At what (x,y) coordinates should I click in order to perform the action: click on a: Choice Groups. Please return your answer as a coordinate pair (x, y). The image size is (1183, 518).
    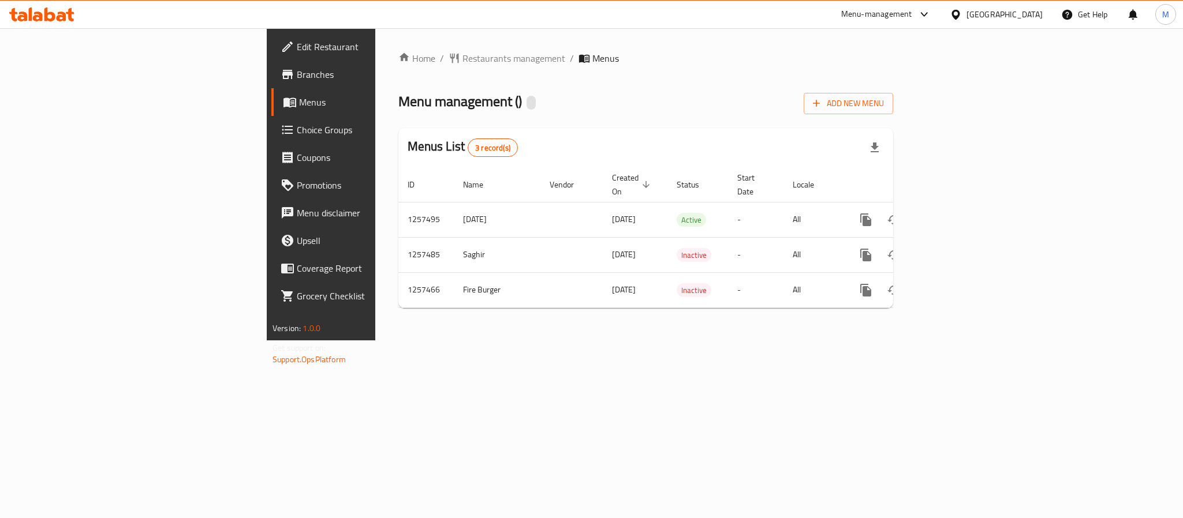
    Looking at the image, I should click on (368, 130).